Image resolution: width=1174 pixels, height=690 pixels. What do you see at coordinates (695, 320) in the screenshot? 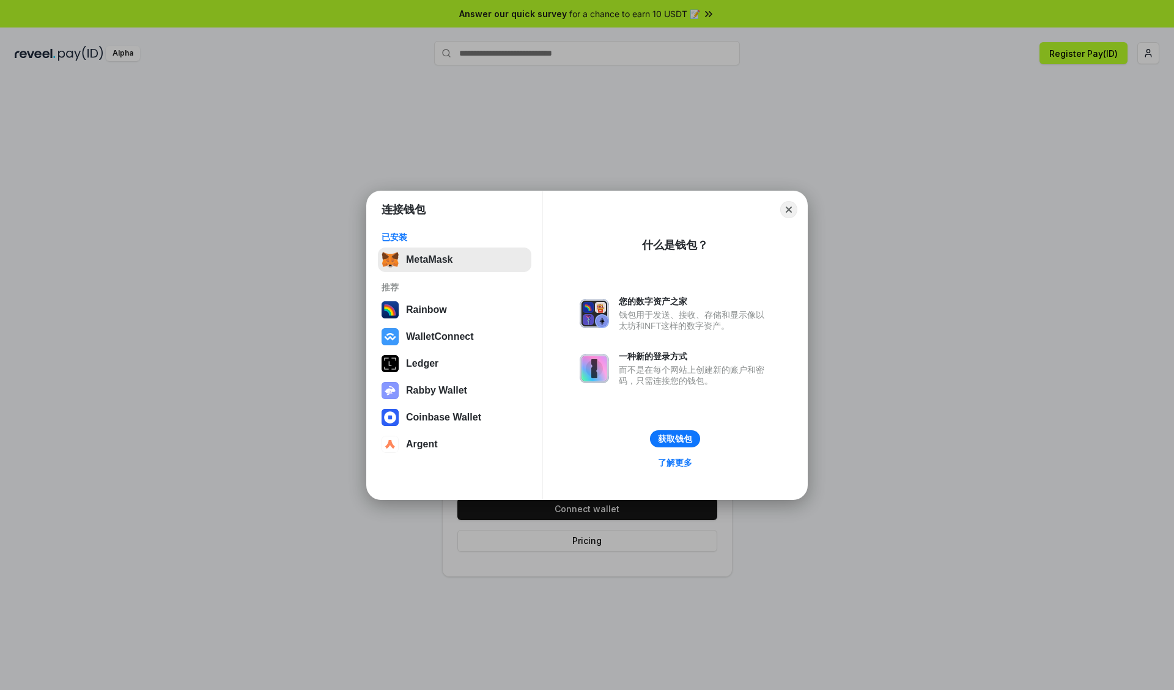
I see `div: 钱包用于发送、接收、存储和显示像以太坊和NFT这样的数字资产。` at bounding box center [695, 320].